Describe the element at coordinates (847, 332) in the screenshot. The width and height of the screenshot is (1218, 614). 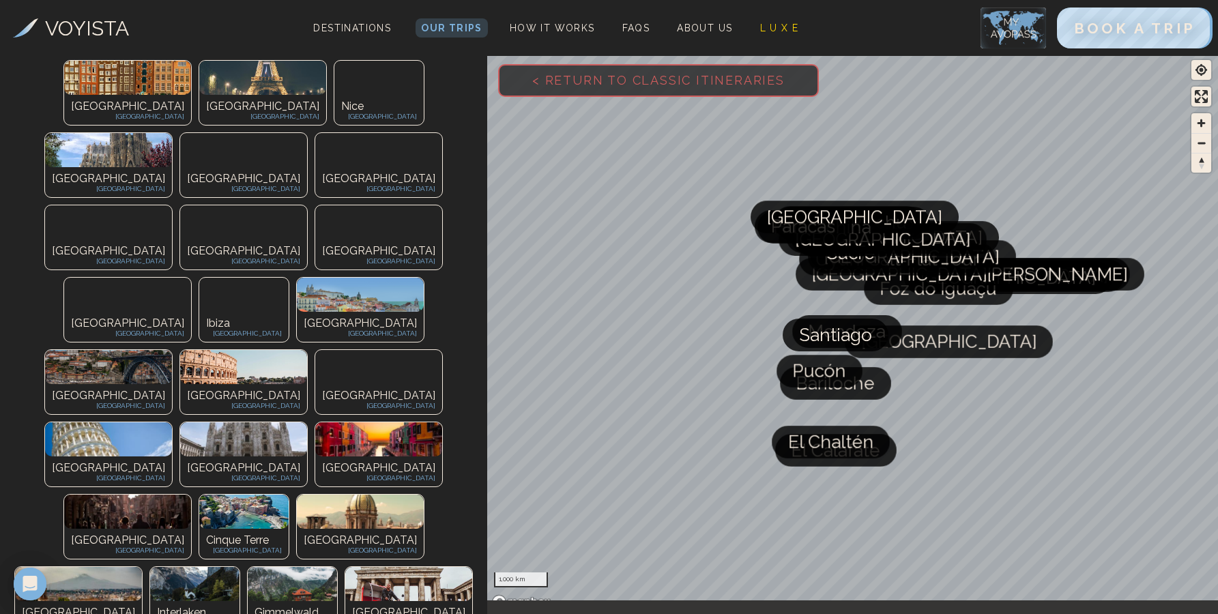
I see `span: Mendoza` at that location.